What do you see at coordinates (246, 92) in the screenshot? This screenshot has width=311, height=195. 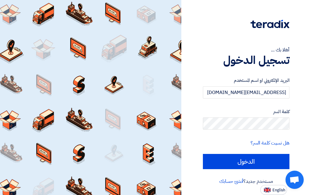 I see `input: أدخل بريد العمل الإلكتروني او اسم المستخدم الخاص بك ...` at bounding box center [246, 92].